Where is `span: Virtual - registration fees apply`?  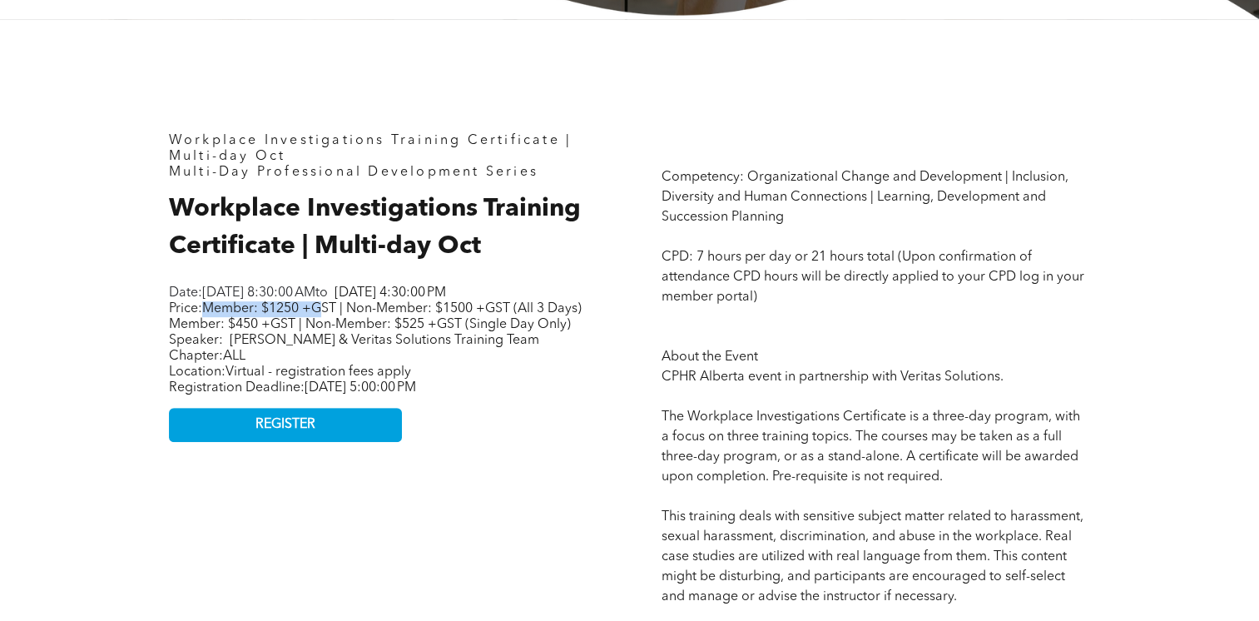
span: Virtual - registration fees apply is located at coordinates (318, 372).